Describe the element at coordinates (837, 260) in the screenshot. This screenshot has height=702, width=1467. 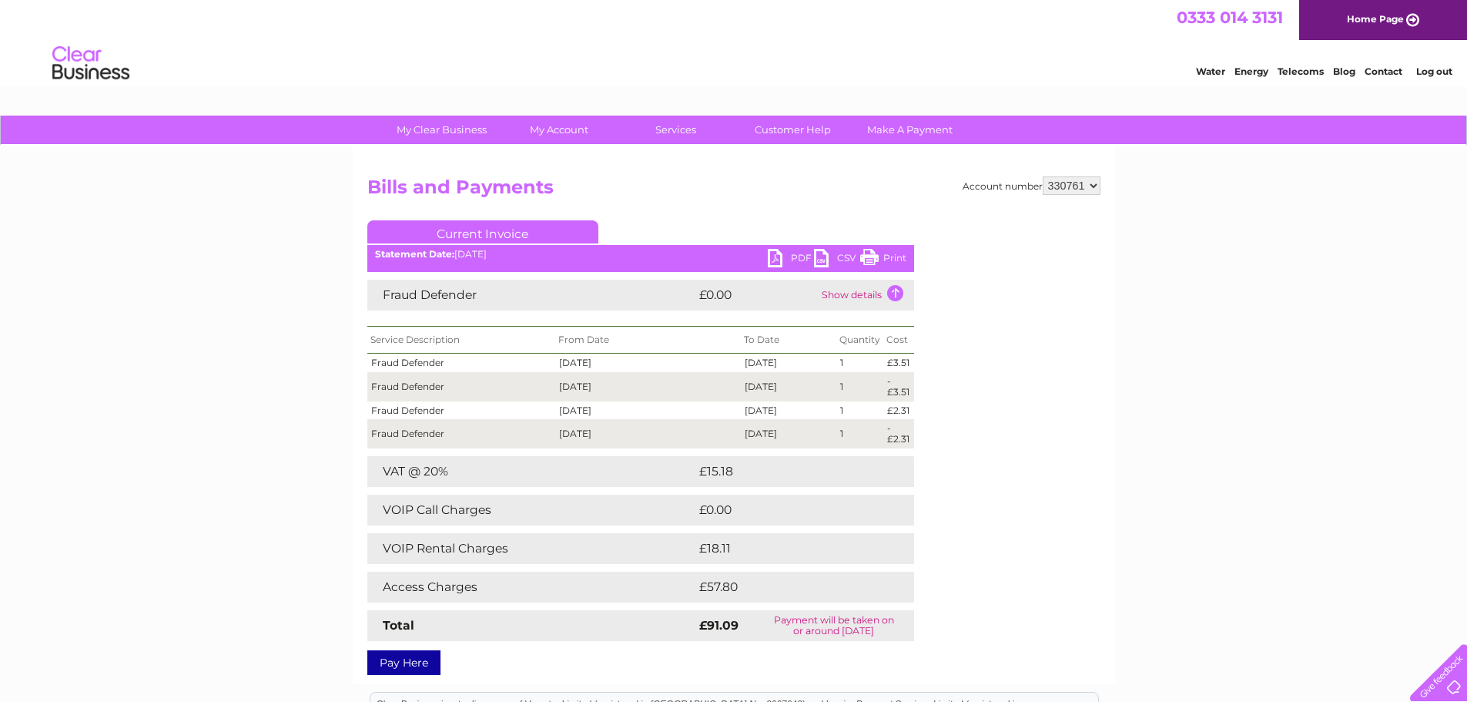
I see `a: CSV` at that location.